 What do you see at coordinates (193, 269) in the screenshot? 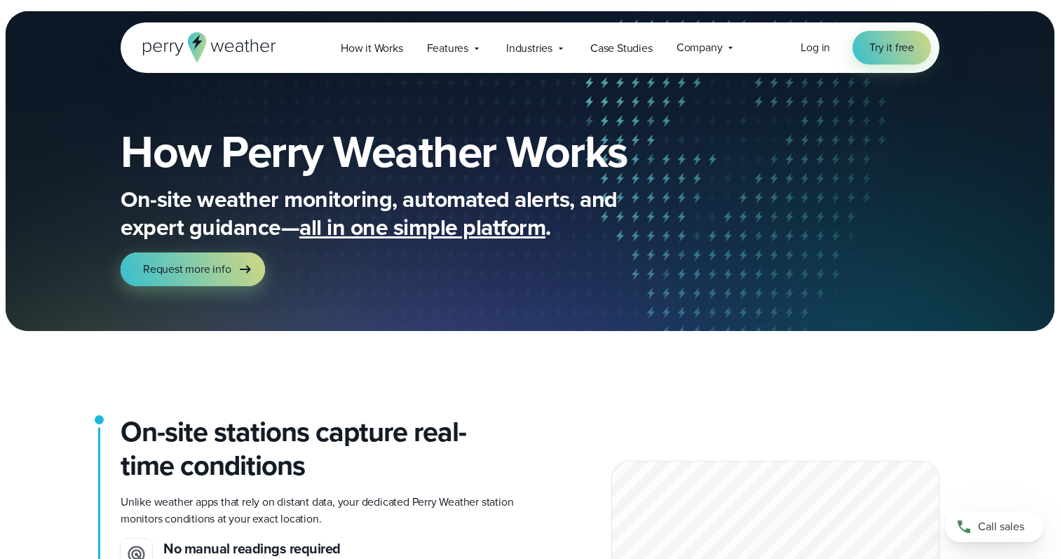
I see `a: Request more info` at bounding box center [193, 269].